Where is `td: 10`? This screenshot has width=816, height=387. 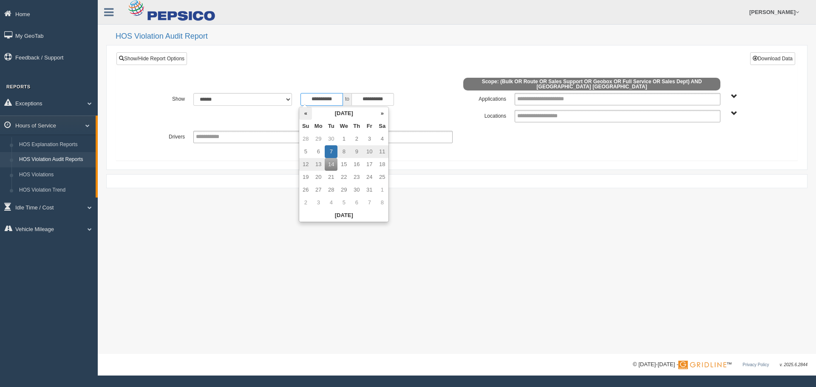
td: 10 is located at coordinates (369, 152).